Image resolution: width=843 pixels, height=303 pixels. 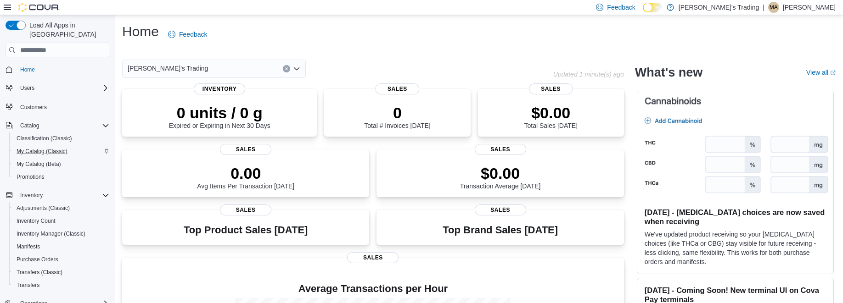 I want to click on div: Expired or Expiring in Next 30 Days, so click(x=219, y=117).